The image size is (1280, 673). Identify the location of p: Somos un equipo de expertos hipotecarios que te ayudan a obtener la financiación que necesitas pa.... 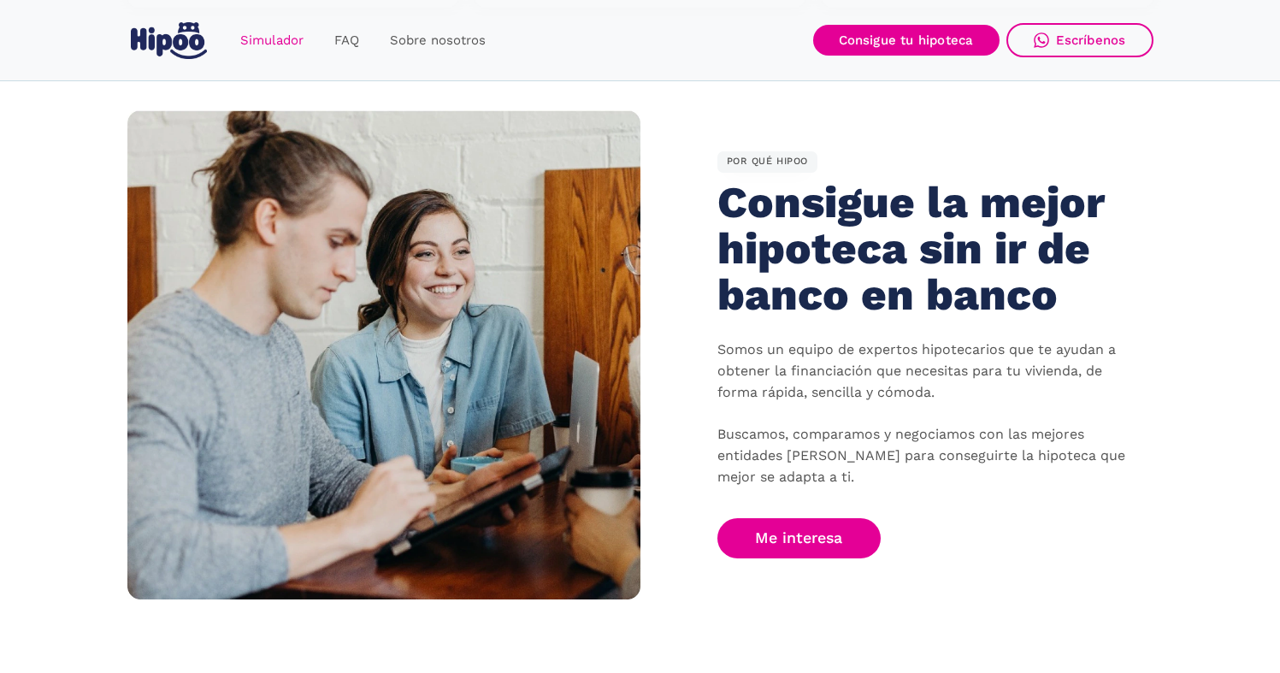
(923, 414).